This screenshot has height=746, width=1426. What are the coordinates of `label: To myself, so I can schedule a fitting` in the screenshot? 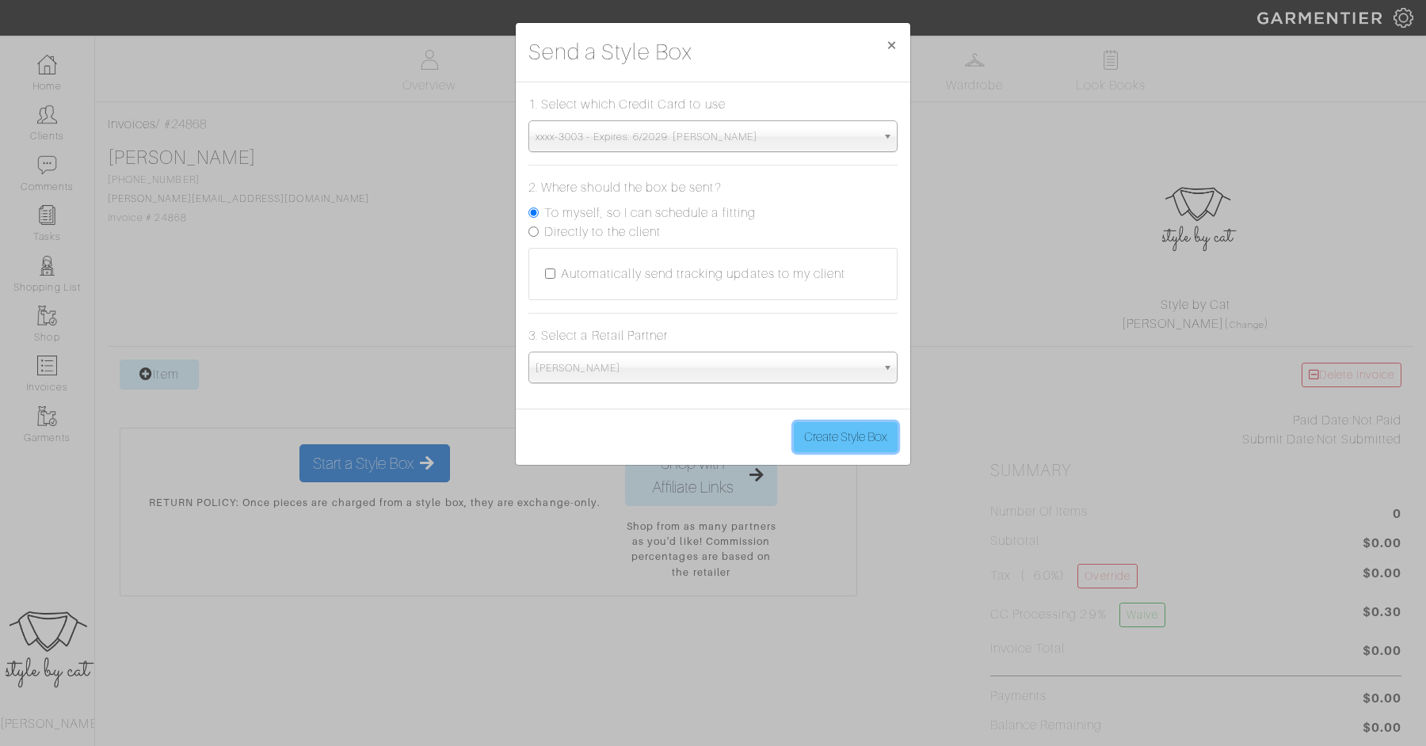 It's located at (650, 213).